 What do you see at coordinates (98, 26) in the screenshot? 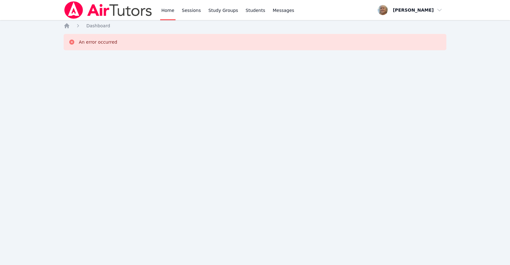
I see `a: Dashboard` at bounding box center [98, 26].